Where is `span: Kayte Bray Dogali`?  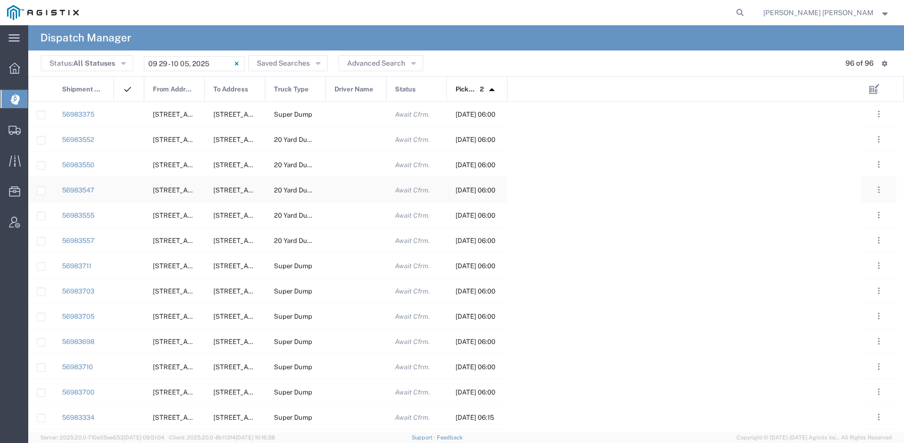 span: Kayte Bray Dogali is located at coordinates (819, 13).